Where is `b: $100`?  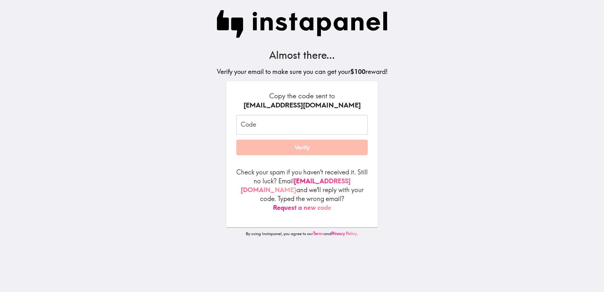
b: $100 is located at coordinates (358, 71).